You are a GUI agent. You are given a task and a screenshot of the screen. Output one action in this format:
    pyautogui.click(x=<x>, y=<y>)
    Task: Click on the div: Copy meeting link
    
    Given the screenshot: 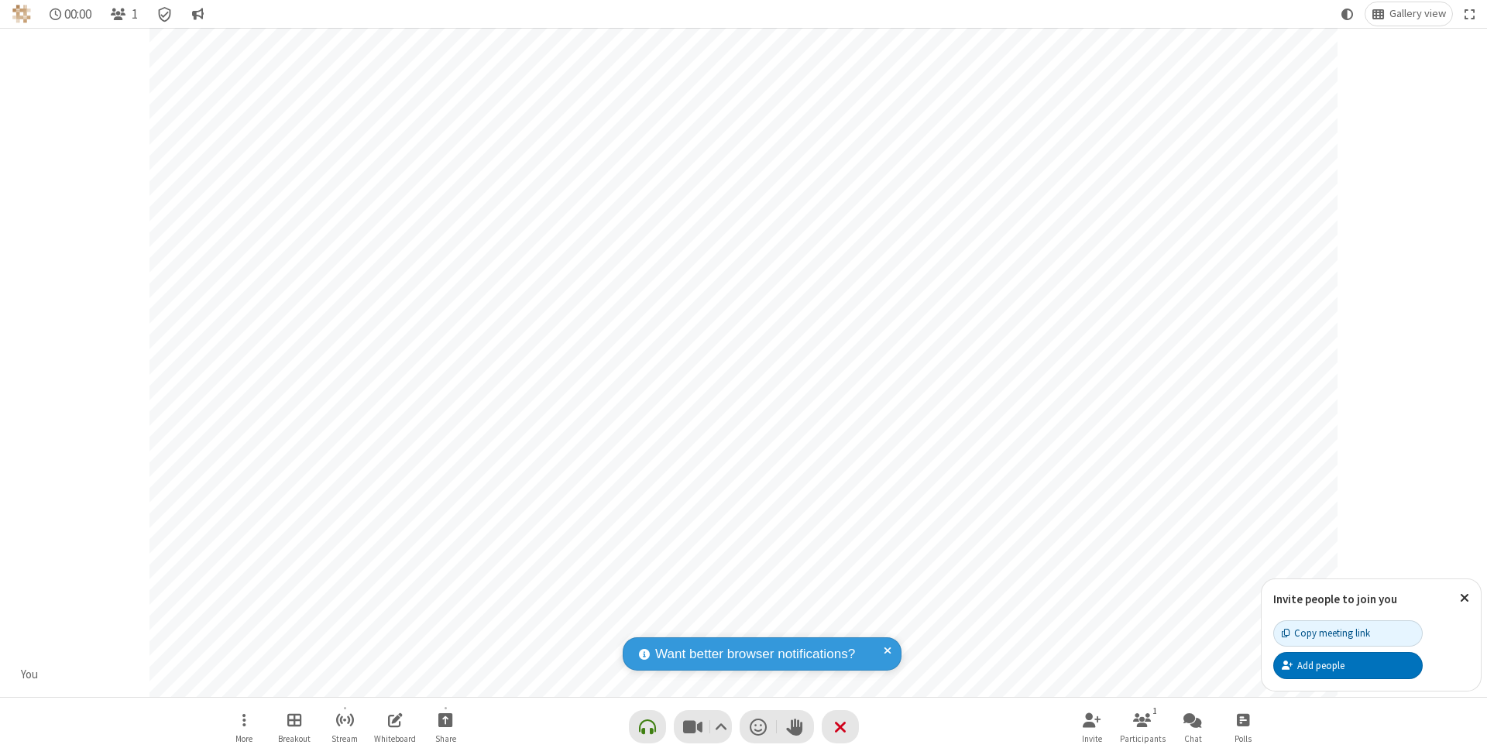 What is the action you would take?
    pyautogui.click(x=1326, y=633)
    